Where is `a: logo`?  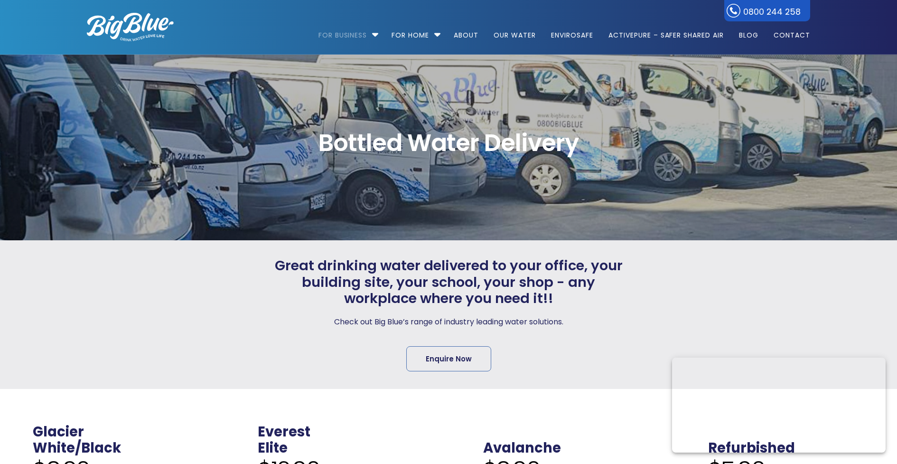 a: logo is located at coordinates (130, 27).